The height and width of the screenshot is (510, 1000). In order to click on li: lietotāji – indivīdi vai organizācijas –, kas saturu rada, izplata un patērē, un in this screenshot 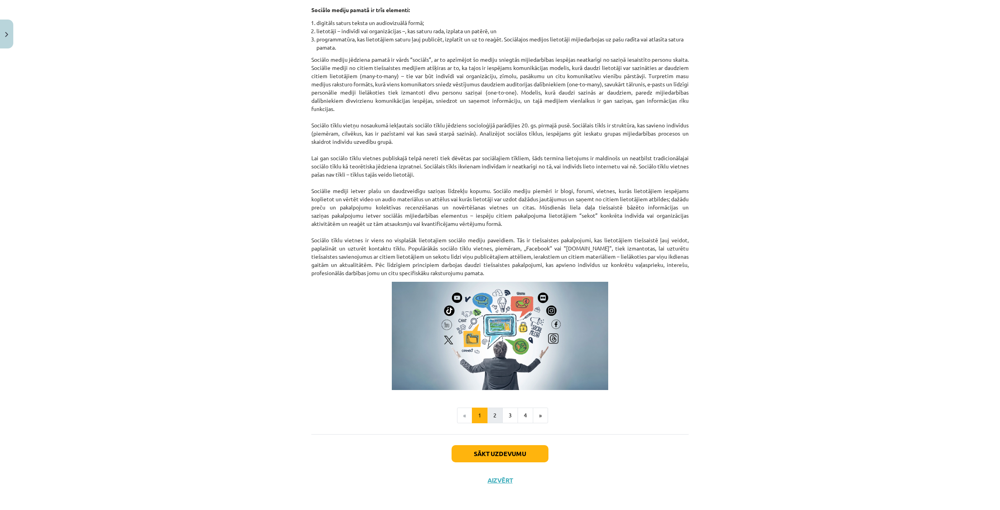, I will do `click(503, 31)`.